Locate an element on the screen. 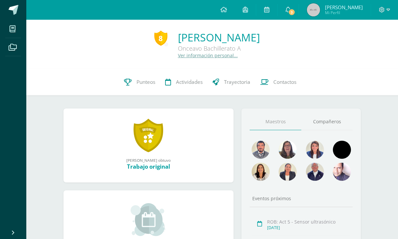 Image resolution: width=398 pixels, height=239 pixels. img: bd51737d0f7db0a37ff170fbd9075162.png is located at coordinates (261, 150).